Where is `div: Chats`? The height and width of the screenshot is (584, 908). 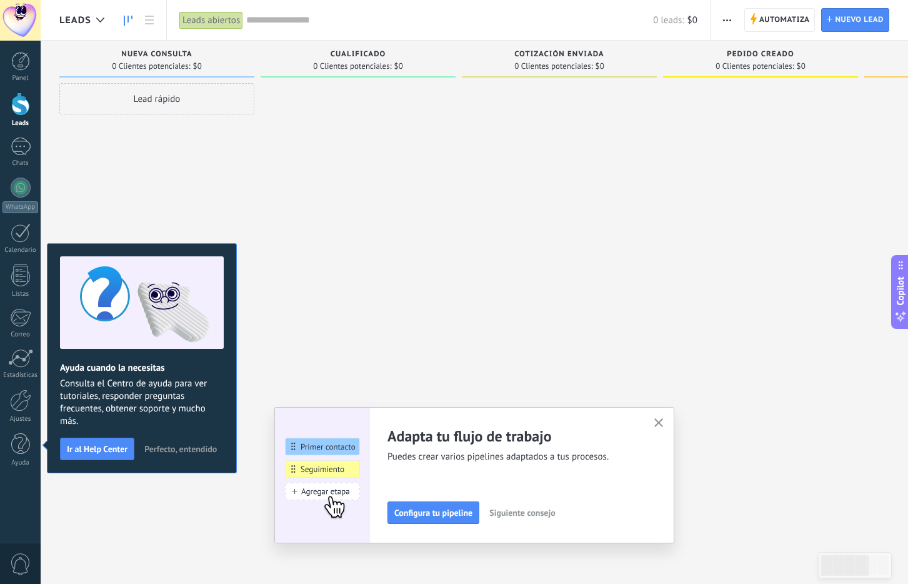 div: Chats is located at coordinates (21, 163).